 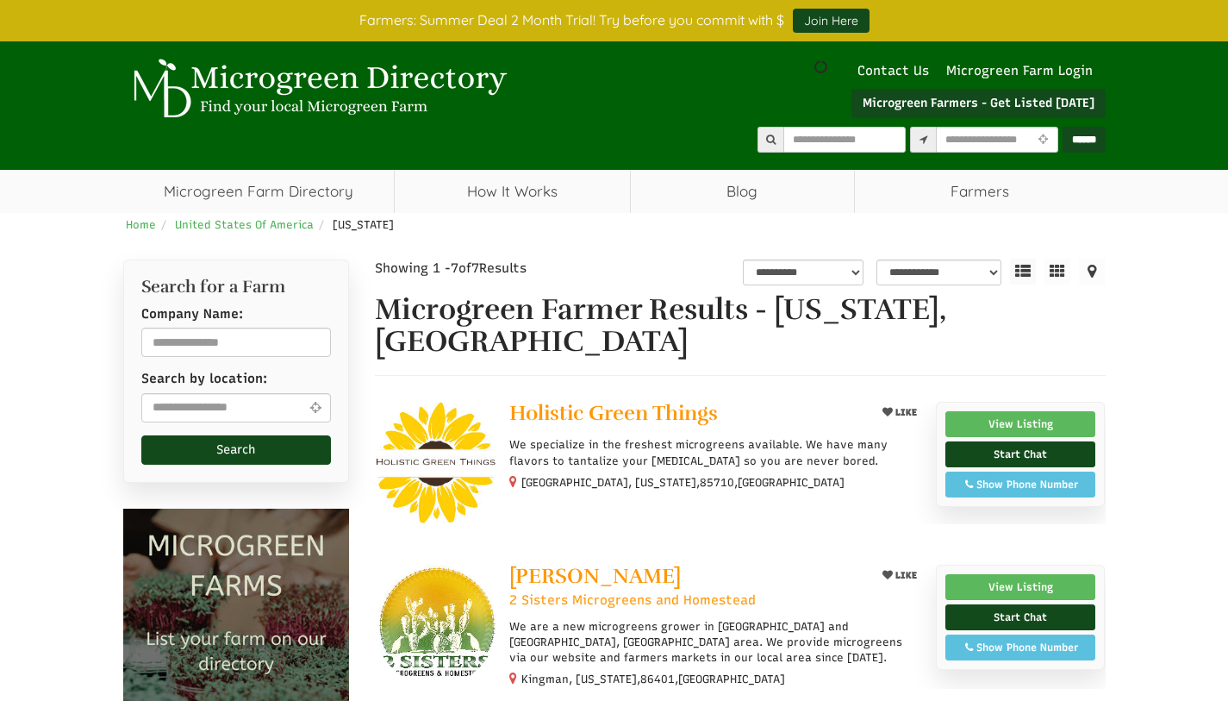 What do you see at coordinates (141, 224) in the screenshot?
I see `a: Home` at bounding box center [141, 224].